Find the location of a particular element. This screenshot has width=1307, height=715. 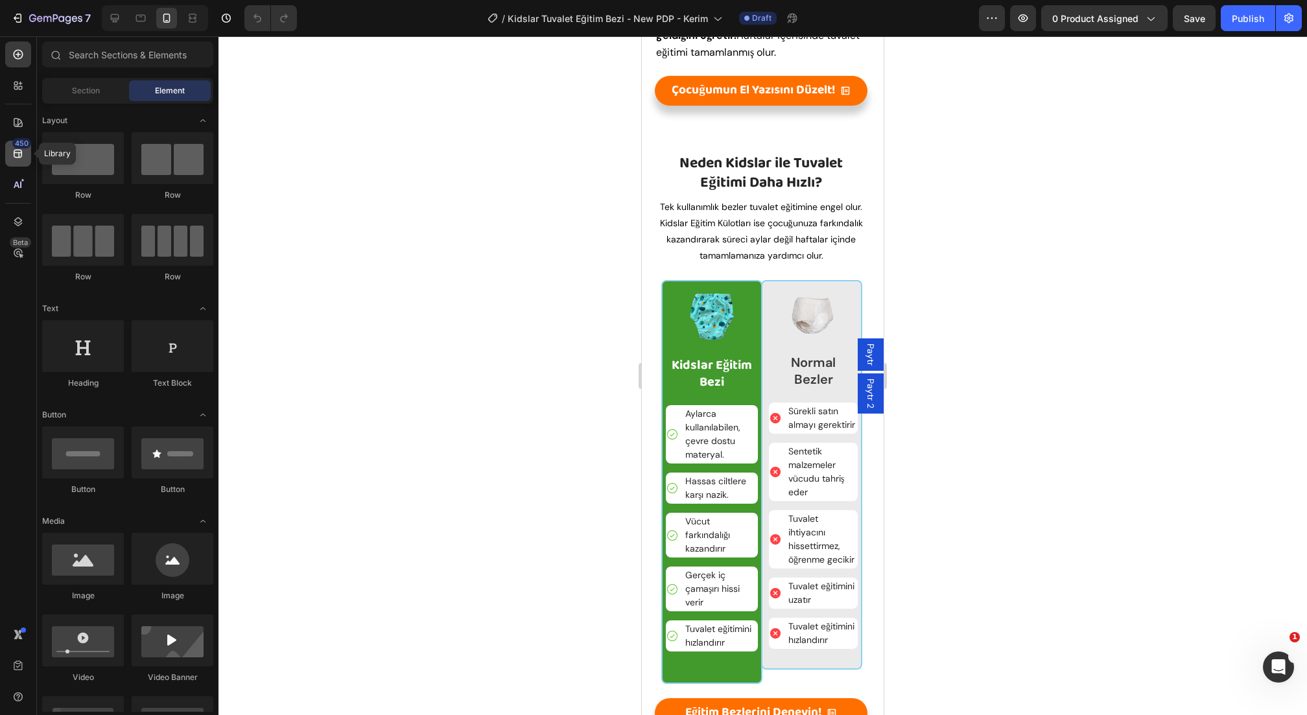

button: 0 product assigned is located at coordinates (1104, 18).